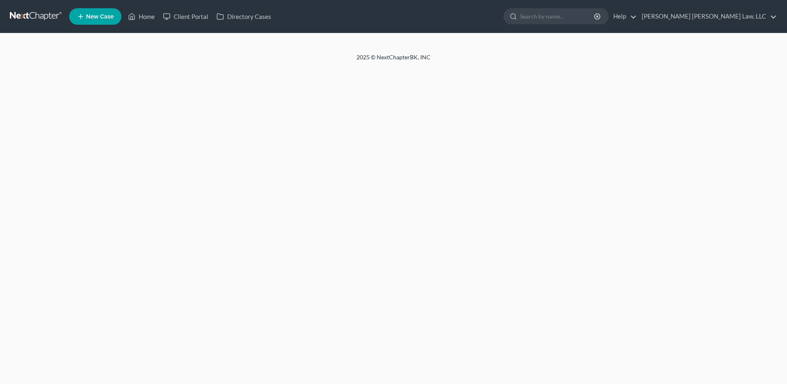 Image resolution: width=787 pixels, height=384 pixels. Describe the element at coordinates (557, 16) in the screenshot. I see `input: Search by name...` at that location.